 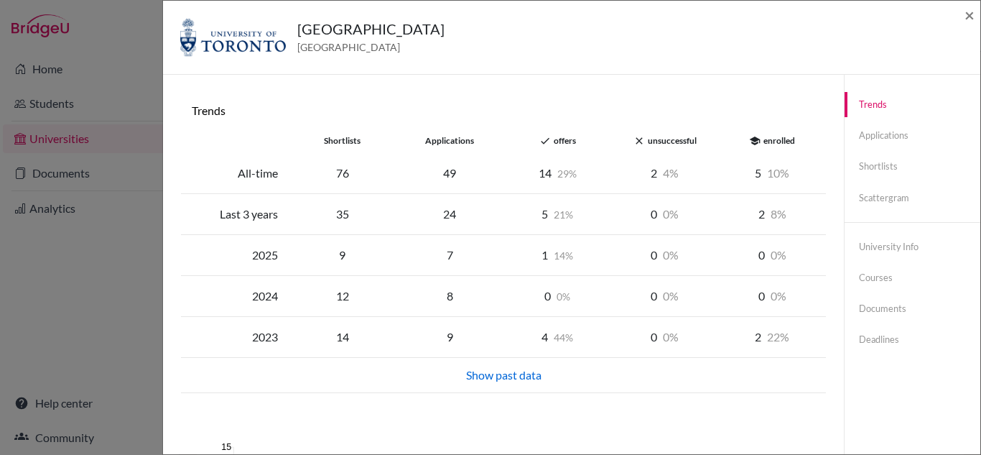 I want to click on span: 4, so click(x=671, y=172).